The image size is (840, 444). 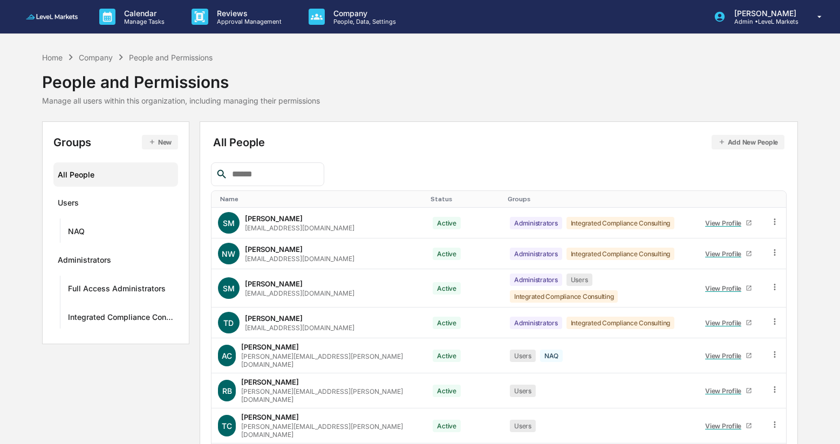 What do you see at coordinates (227, 391) in the screenshot?
I see `span: RB` at bounding box center [227, 391].